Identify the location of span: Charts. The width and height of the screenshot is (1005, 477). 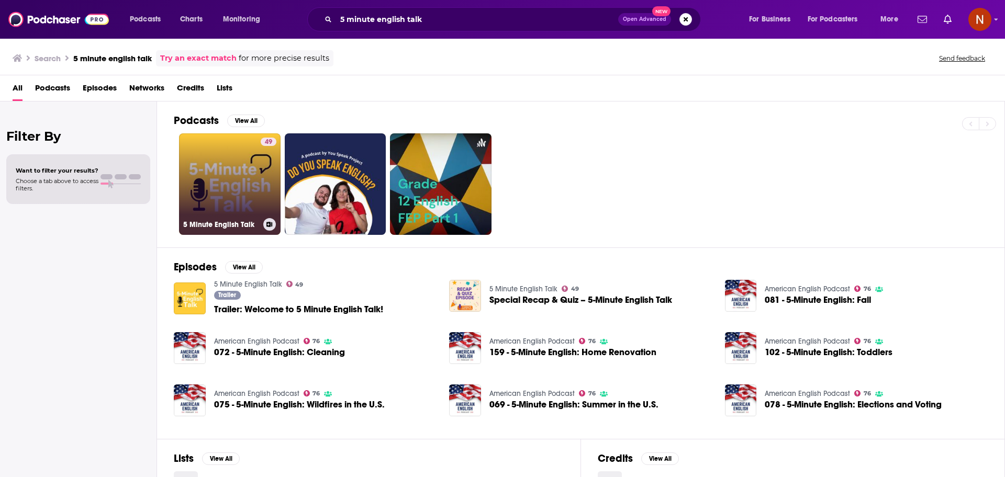
(191, 19).